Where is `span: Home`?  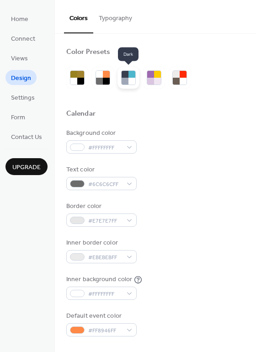 span: Home is located at coordinates (20, 19).